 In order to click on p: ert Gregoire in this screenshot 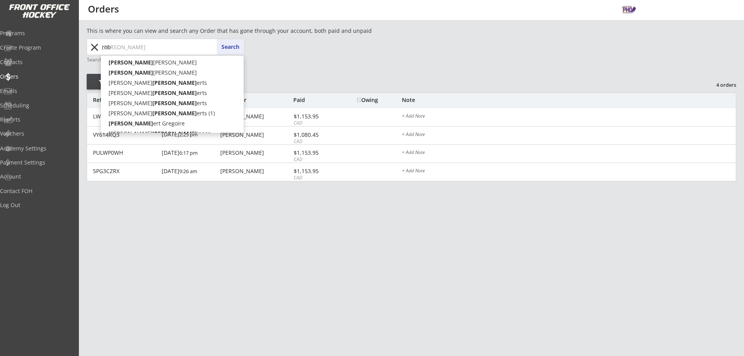, I will do `click(172, 123)`.